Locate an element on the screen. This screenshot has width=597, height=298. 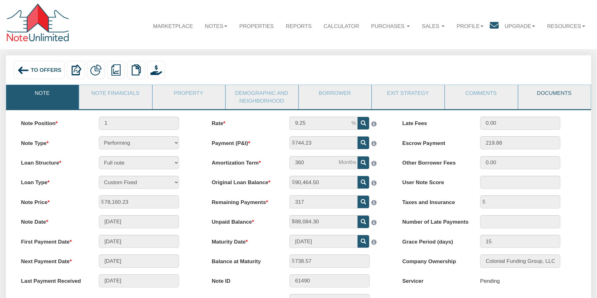
label: Loan Type is located at coordinates (53, 181).